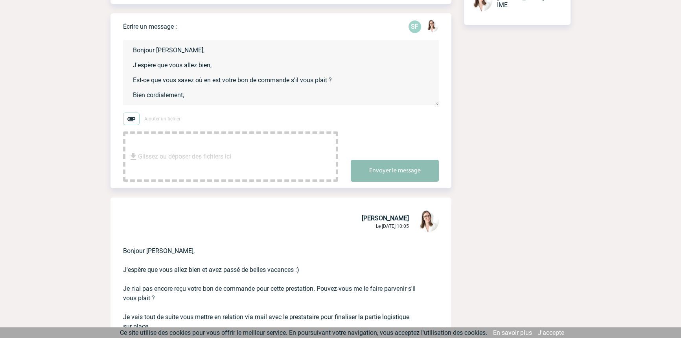 This screenshot has height=338, width=681. I want to click on p: Écrire un message :, so click(150, 26).